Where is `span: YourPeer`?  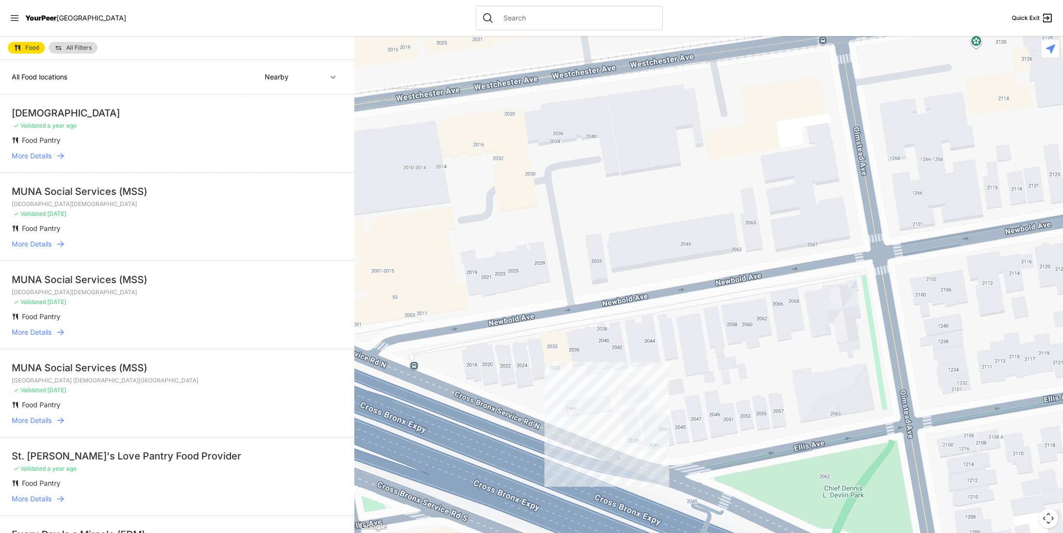
span: YourPeer is located at coordinates (41, 18).